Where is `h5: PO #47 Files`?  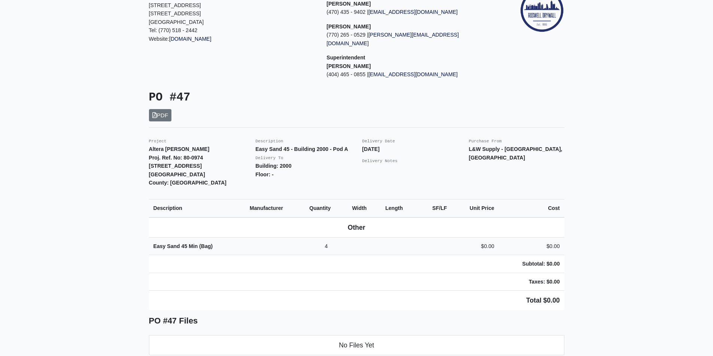
h5: PO #47 Files is located at coordinates (356, 321).